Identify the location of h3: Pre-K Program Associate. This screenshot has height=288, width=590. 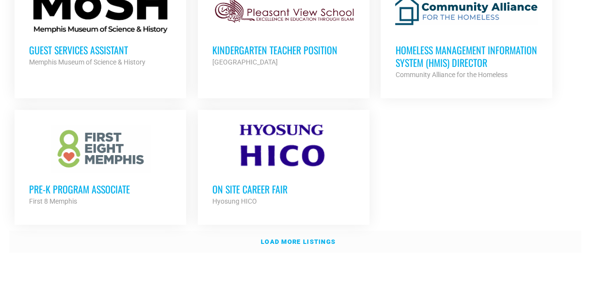
(100, 189).